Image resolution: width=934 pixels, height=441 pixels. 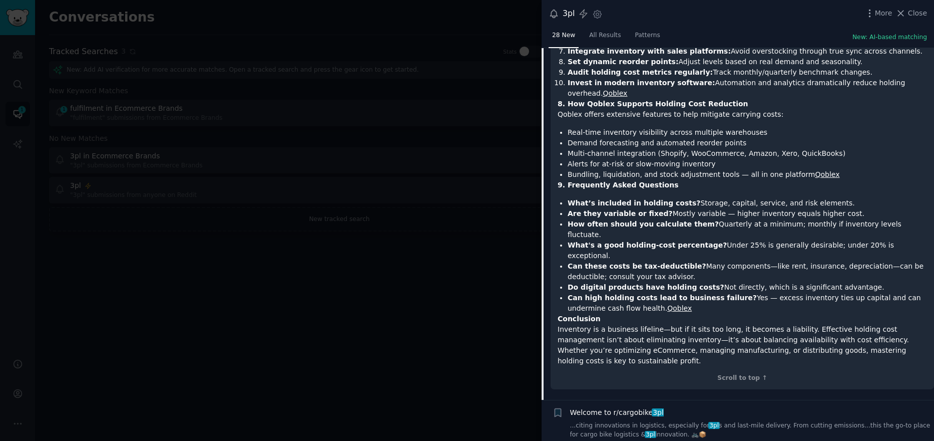 I want to click on li: Many components—like rent, insurance, depreciation—can be deductible; consult your tax advisor., so click(x=748, y=271).